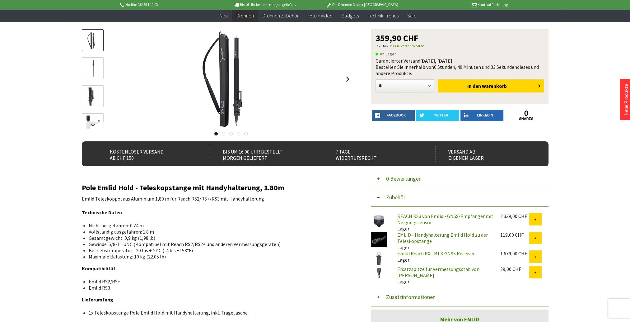  Describe the element at coordinates (350, 16) in the screenshot. I see `span: Gadgets` at that location.